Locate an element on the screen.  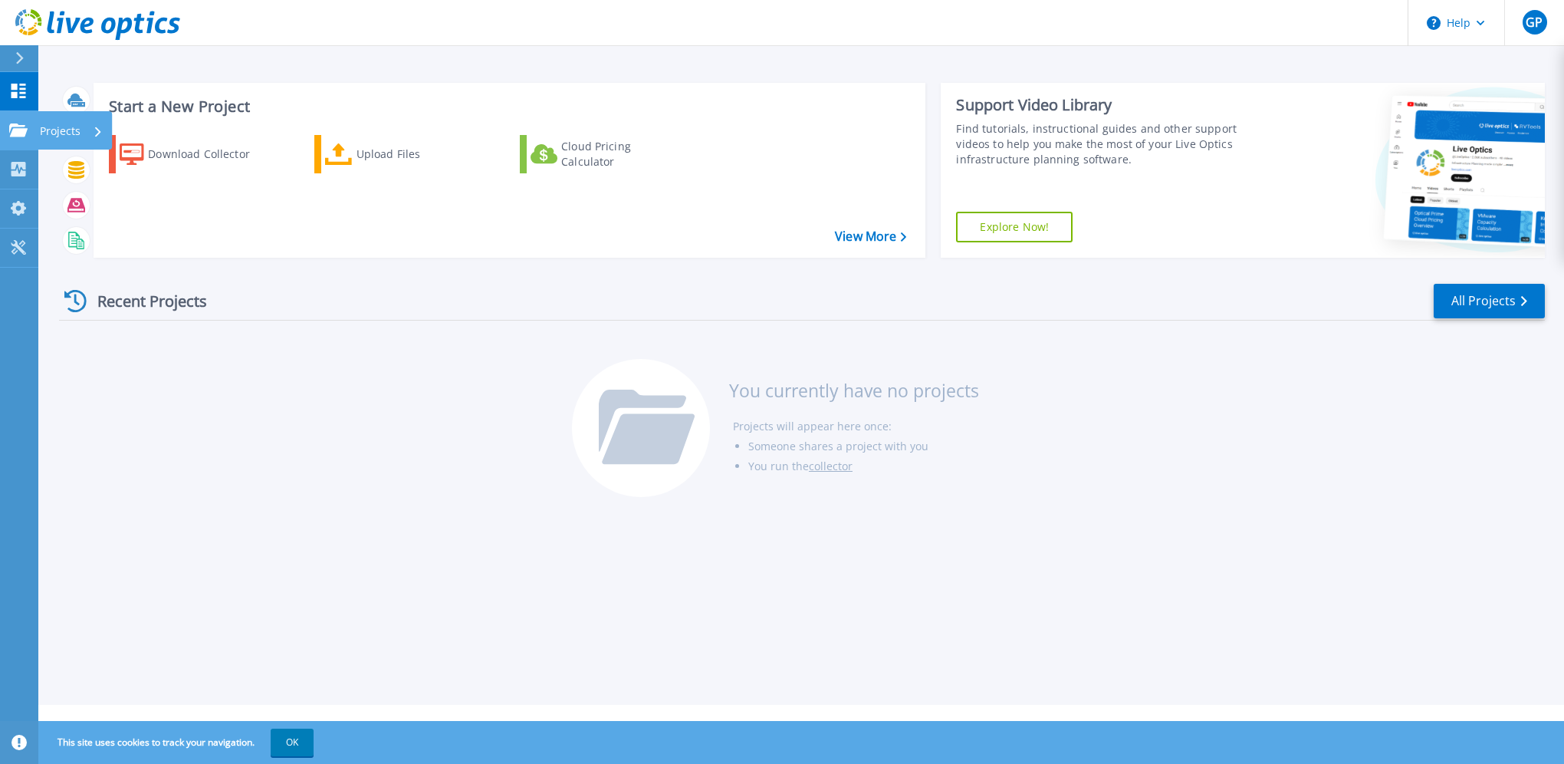
a: collector is located at coordinates (830, 465).